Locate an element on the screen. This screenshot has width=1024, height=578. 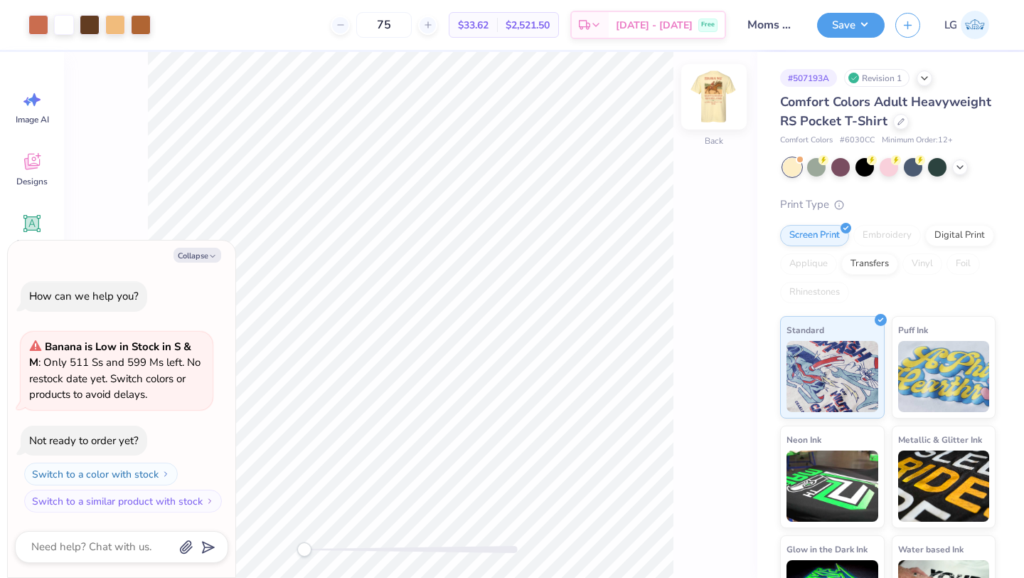
span: $2,521.50 is located at coordinates (528, 25).